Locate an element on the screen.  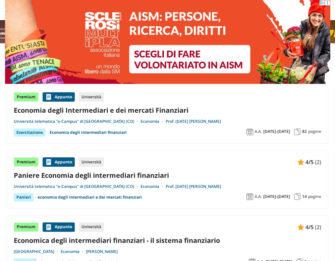
a: economia degli intermediari e dei mercati finanziari is located at coordinates (90, 197).